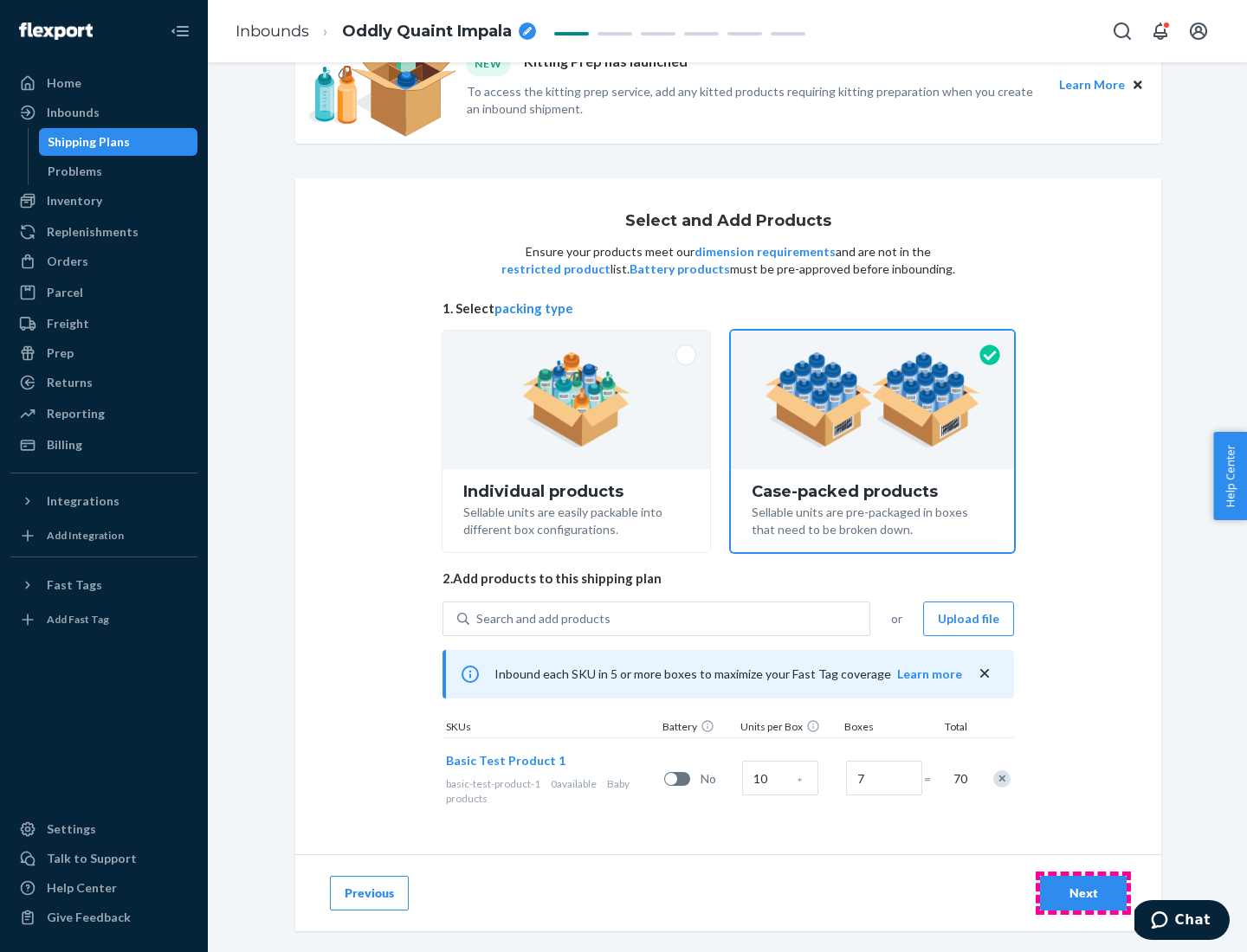  Describe the element at coordinates (551, 728) in the screenshot. I see `div: SKUs` at that location.